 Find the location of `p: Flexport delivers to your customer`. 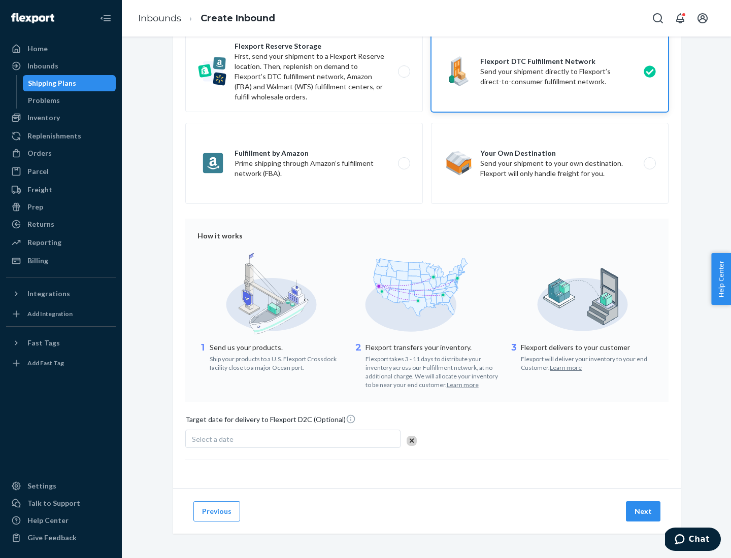

p: Flexport delivers to your customer is located at coordinates (588, 348).